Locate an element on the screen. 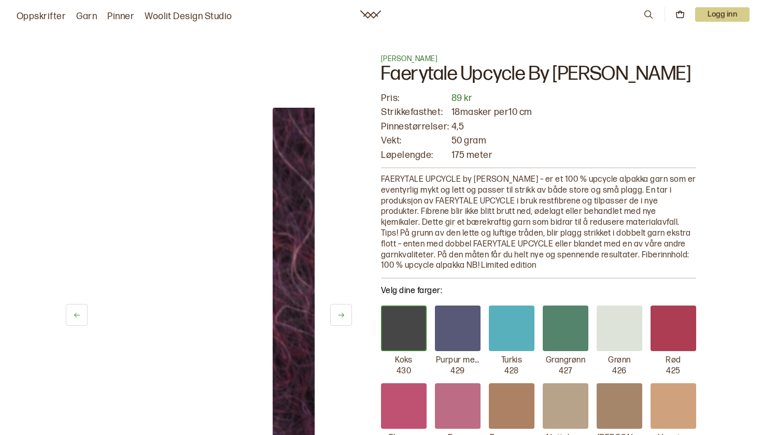  p: Turkis is located at coordinates (512, 361).